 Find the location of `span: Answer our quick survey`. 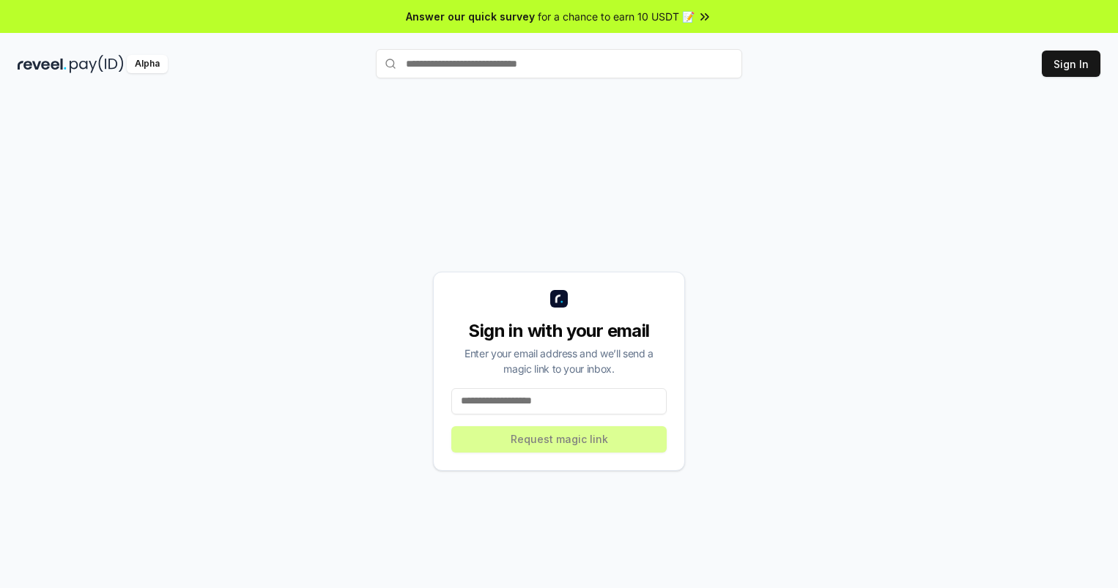

span: Answer our quick survey is located at coordinates (470, 16).